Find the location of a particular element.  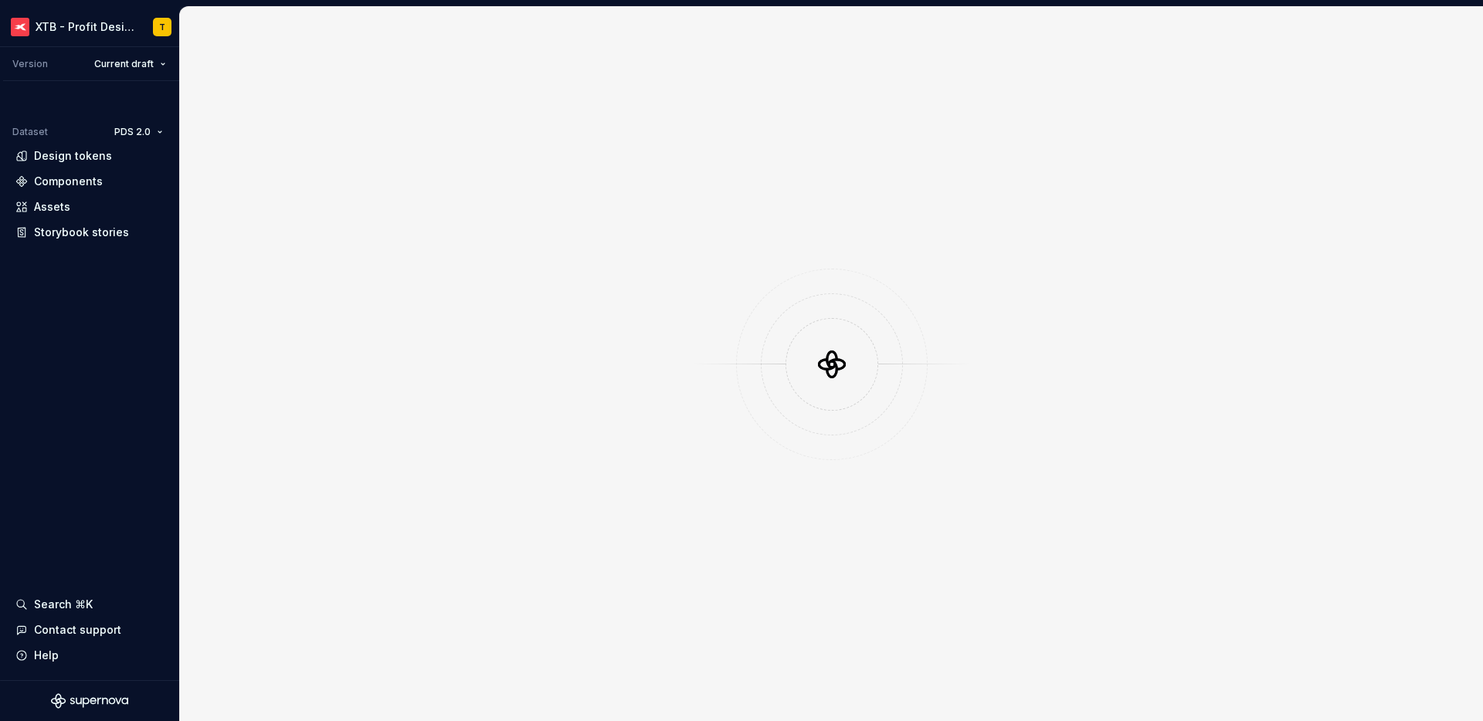

a: Storybook stories is located at coordinates (90, 232).